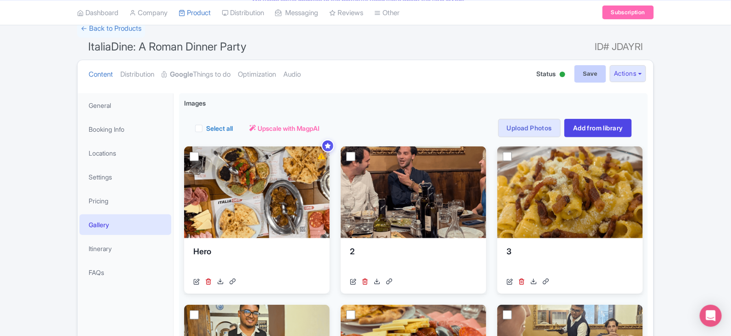 This screenshot has width=731, height=336. I want to click on a: Content, so click(101, 74).